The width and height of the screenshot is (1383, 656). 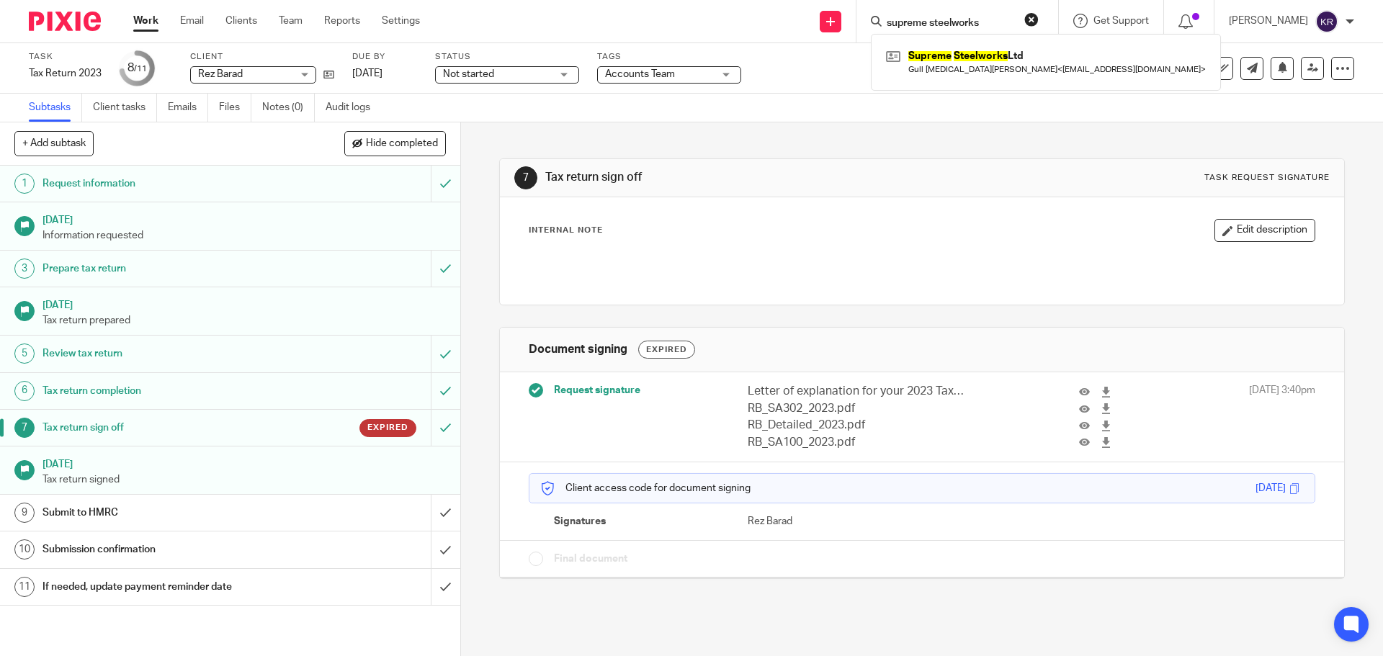 What do you see at coordinates (857, 425) in the screenshot?
I see `p: RB_Detailed_2023.pdf` at bounding box center [857, 425].